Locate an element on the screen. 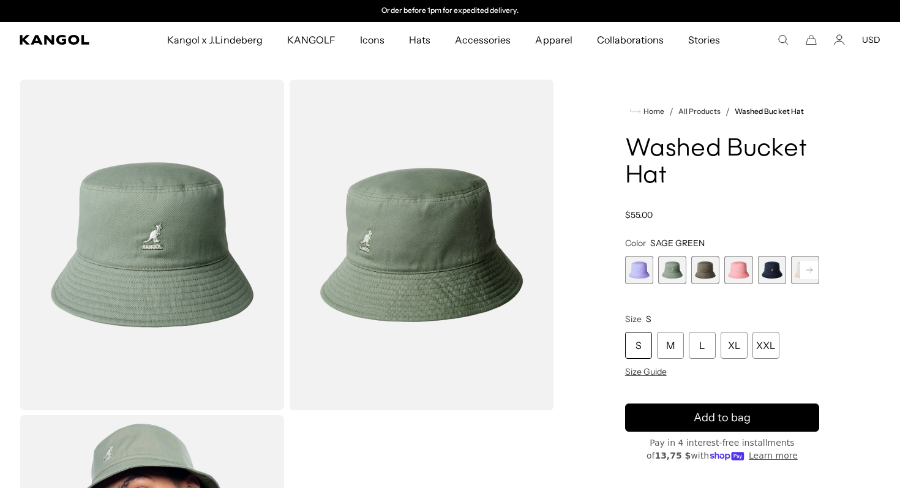 The height and width of the screenshot is (488, 900). span: Add to bag is located at coordinates (722, 417).